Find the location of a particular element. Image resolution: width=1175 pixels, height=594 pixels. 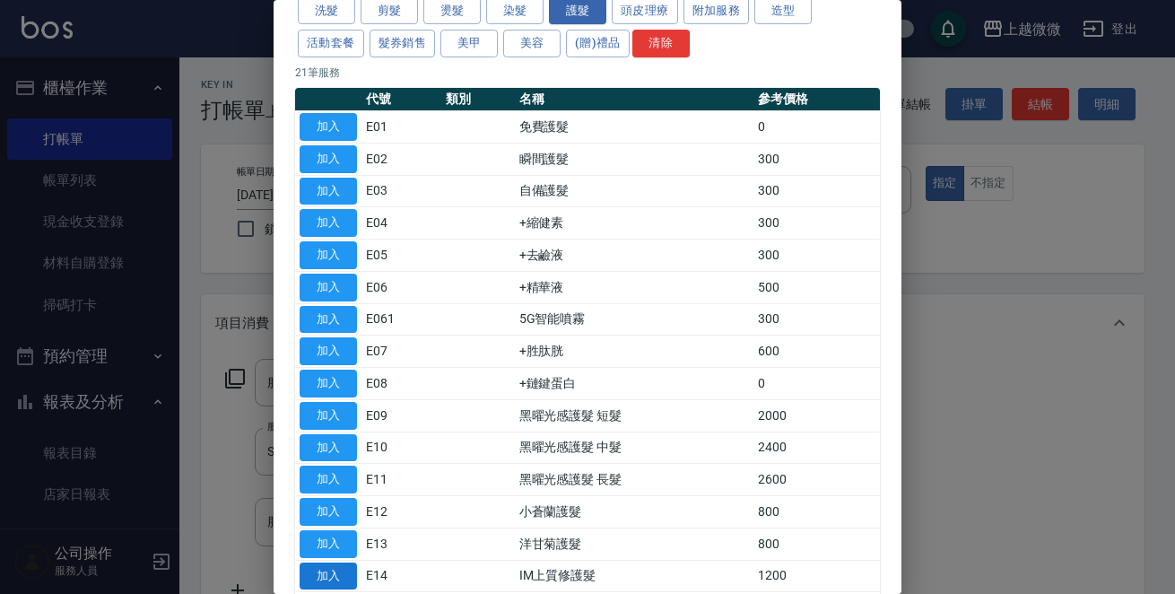

td: 黑曜光感護髮 中髮 is located at coordinates (634, 448).